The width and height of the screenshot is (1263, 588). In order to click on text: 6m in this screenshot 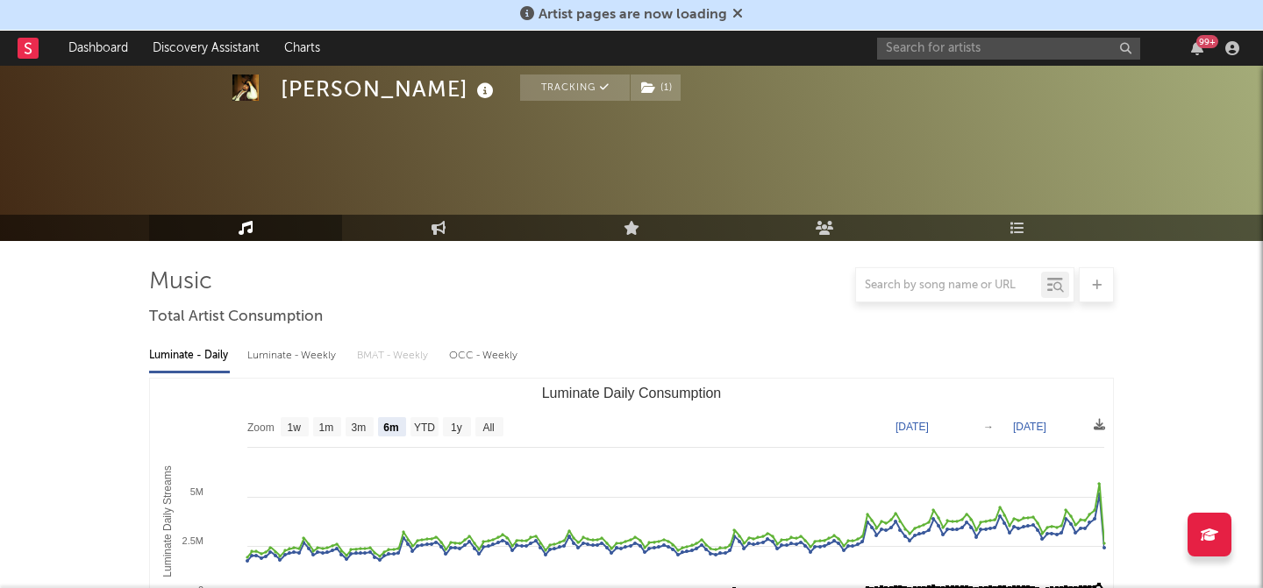, I will do `click(390, 428)`.